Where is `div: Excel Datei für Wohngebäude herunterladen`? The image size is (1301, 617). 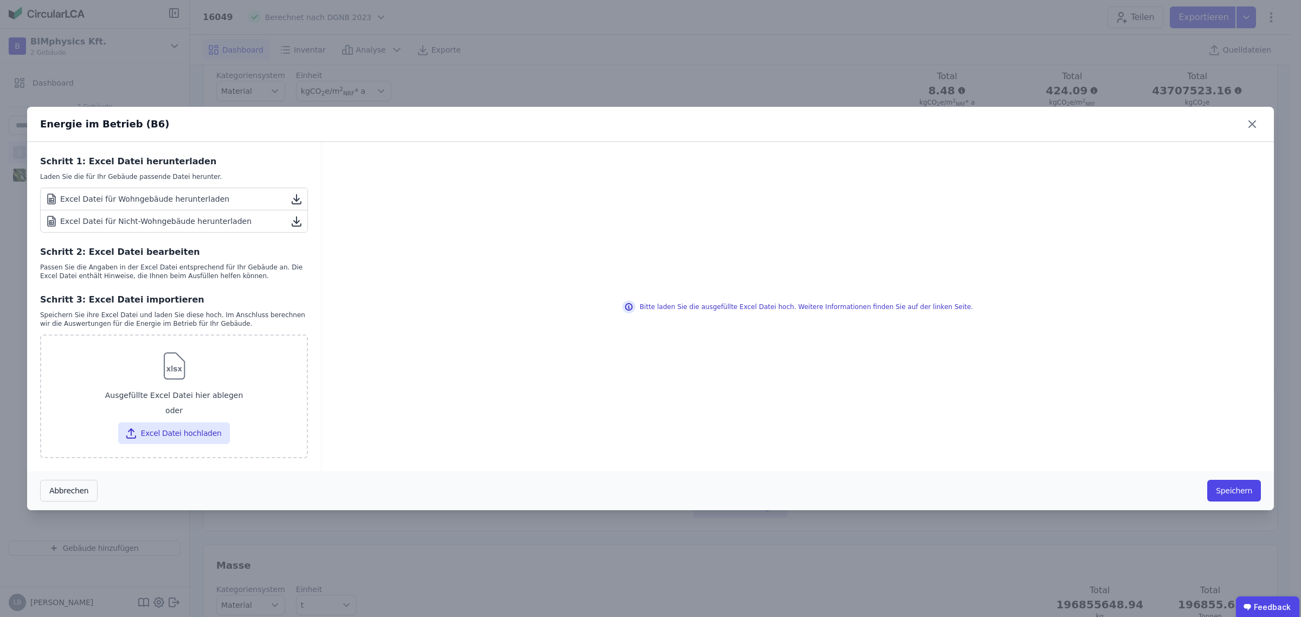
div: Excel Datei für Wohngebäude herunterladen is located at coordinates (137, 199).